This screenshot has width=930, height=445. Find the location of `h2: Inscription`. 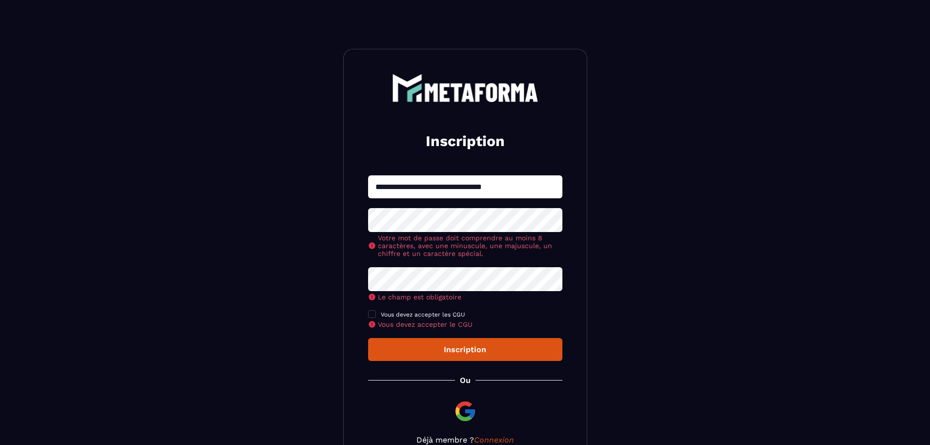

h2: Inscription is located at coordinates (465, 141).